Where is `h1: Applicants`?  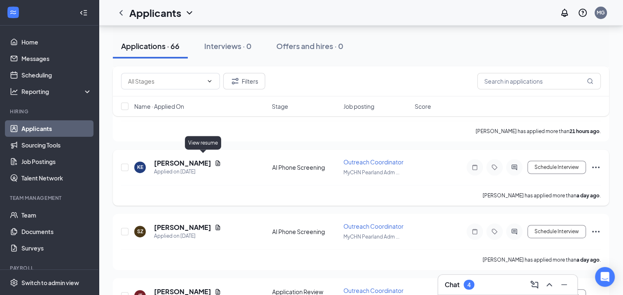 h1: Applicants is located at coordinates (155, 13).